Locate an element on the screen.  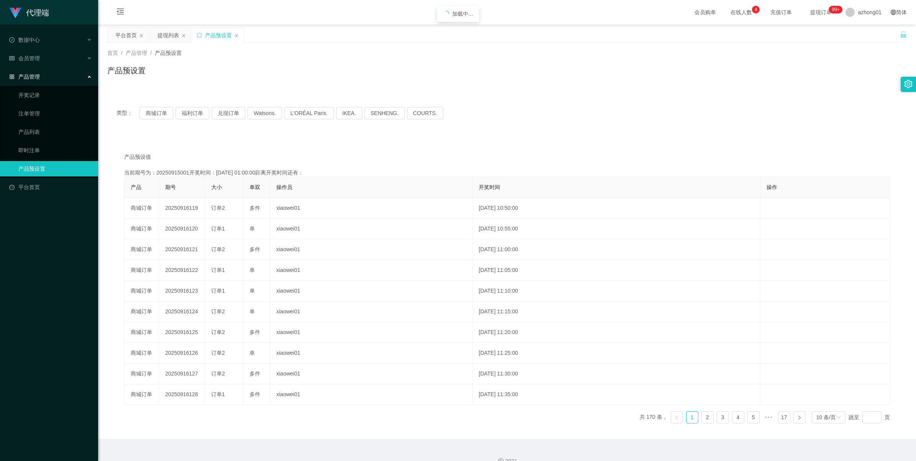
li: 5 is located at coordinates (754, 417).